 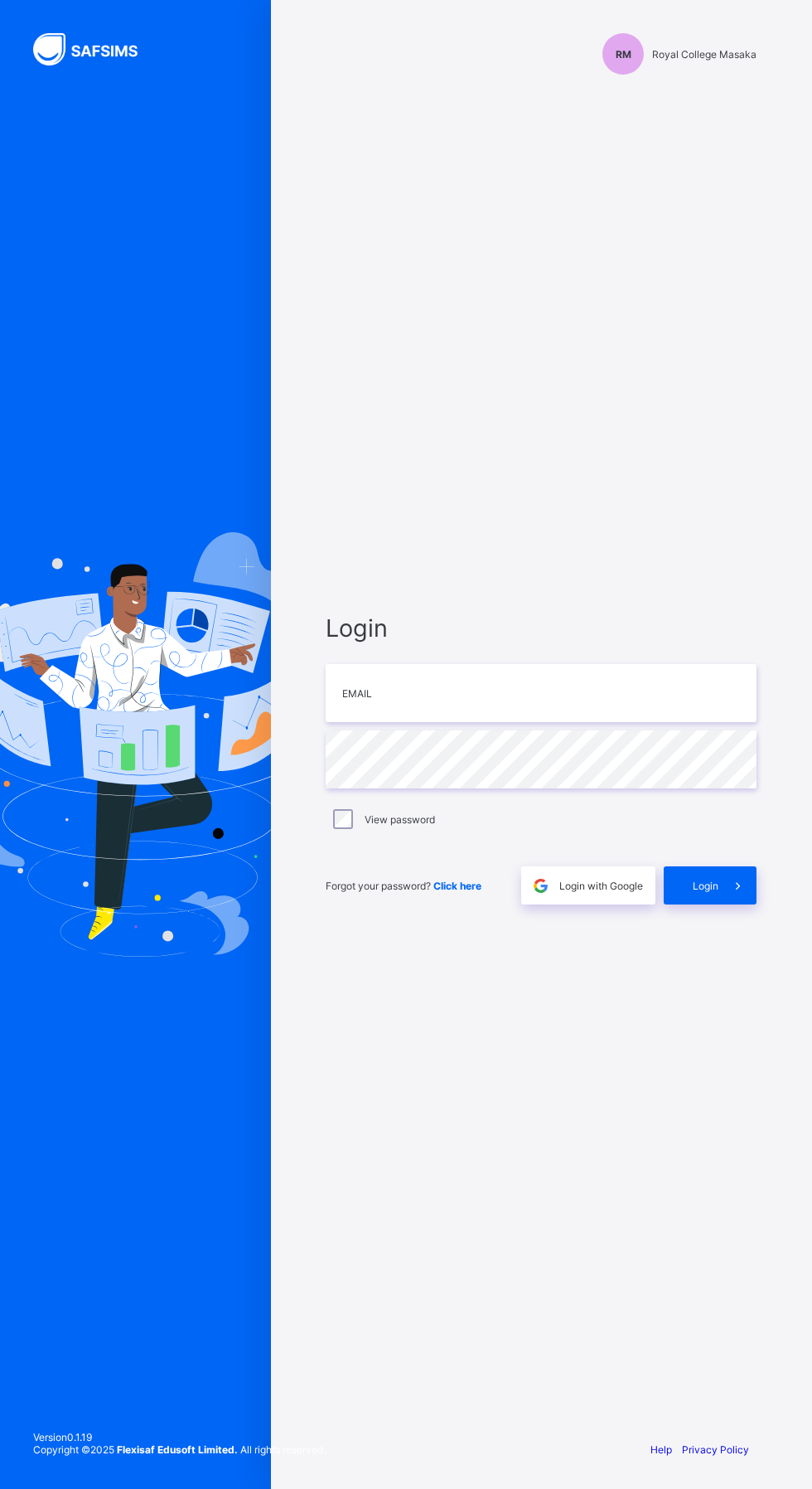 What do you see at coordinates (624, 54) in the screenshot?
I see `span: RM` at bounding box center [624, 54].